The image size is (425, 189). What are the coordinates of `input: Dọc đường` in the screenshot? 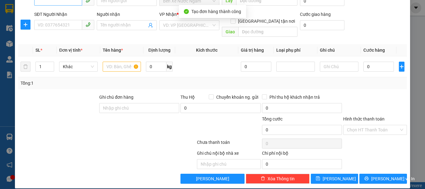 It's located at (268, 32).